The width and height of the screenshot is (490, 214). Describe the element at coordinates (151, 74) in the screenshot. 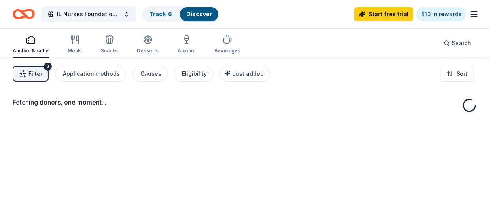

I see `div: Causes` at that location.